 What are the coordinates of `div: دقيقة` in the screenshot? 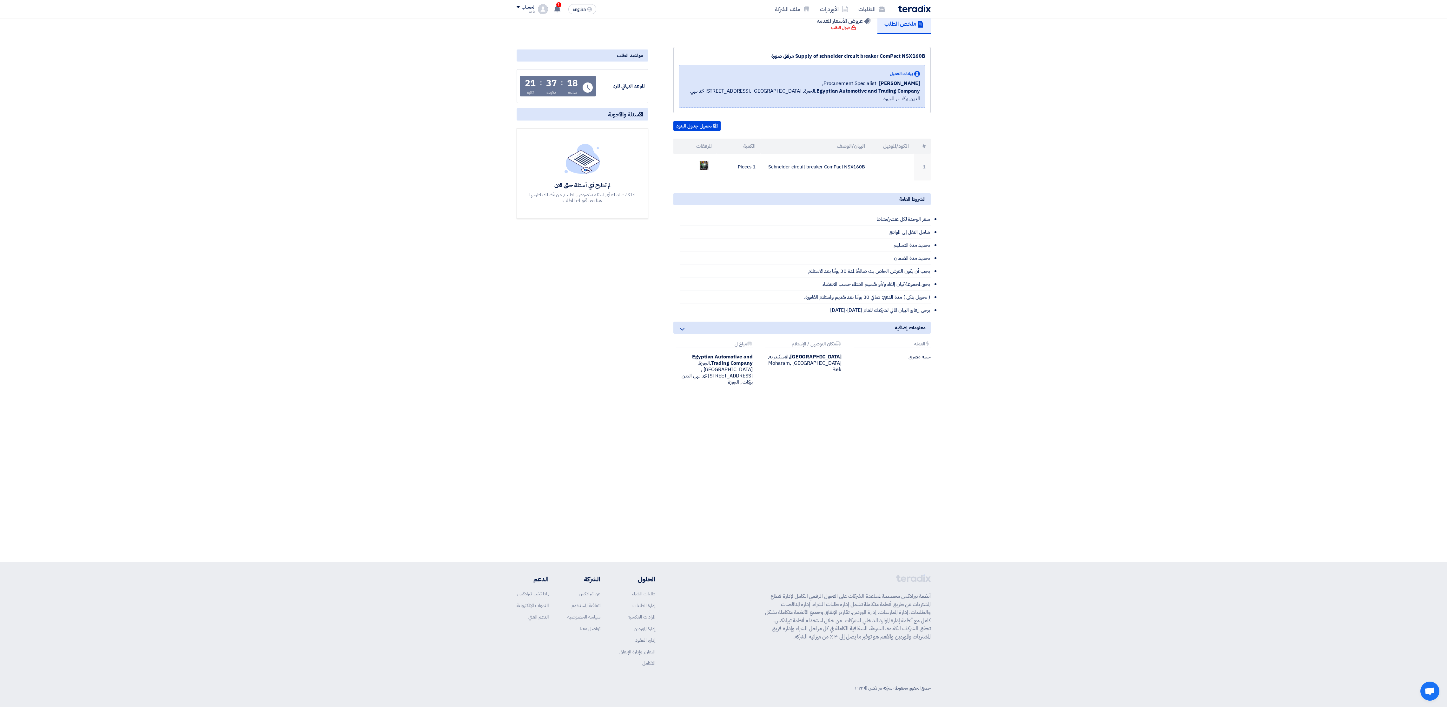 It's located at (551, 92).